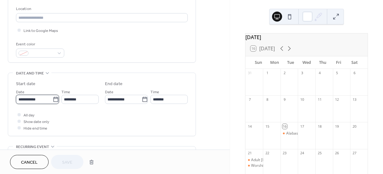 The width and height of the screenshot is (383, 174). Describe the element at coordinates (26, 84) in the screenshot. I see `div: Start date` at that location.